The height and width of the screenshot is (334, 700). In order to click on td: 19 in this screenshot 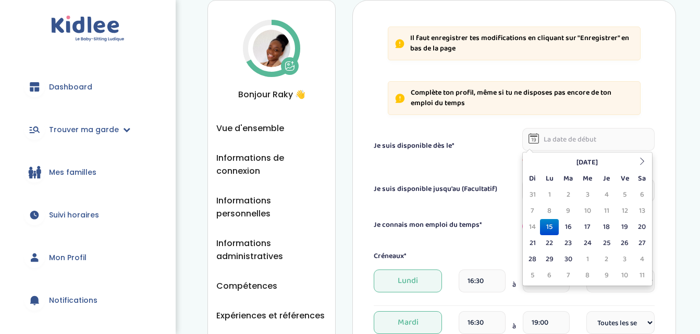, I will do `click(624, 227)`.